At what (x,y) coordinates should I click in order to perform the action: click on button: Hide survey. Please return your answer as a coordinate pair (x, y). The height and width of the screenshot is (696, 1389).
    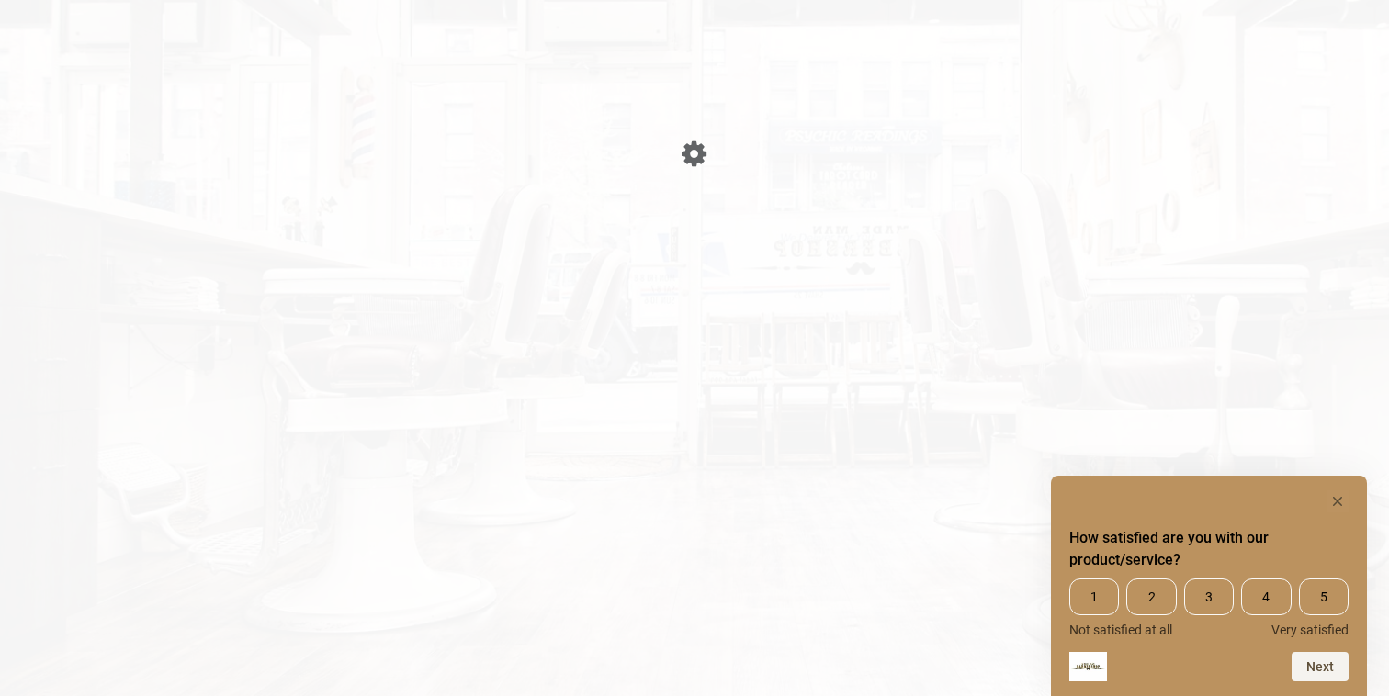
    Looking at the image, I should click on (1337, 501).